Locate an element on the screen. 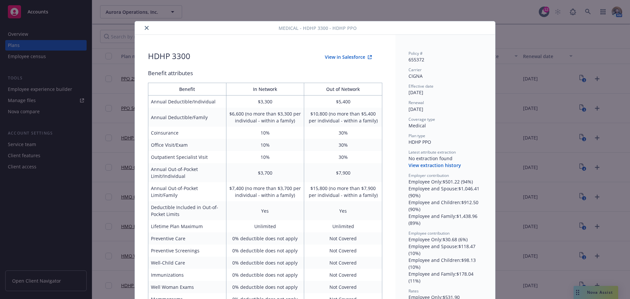  div: Benefit attributes is located at coordinates (265, 73).